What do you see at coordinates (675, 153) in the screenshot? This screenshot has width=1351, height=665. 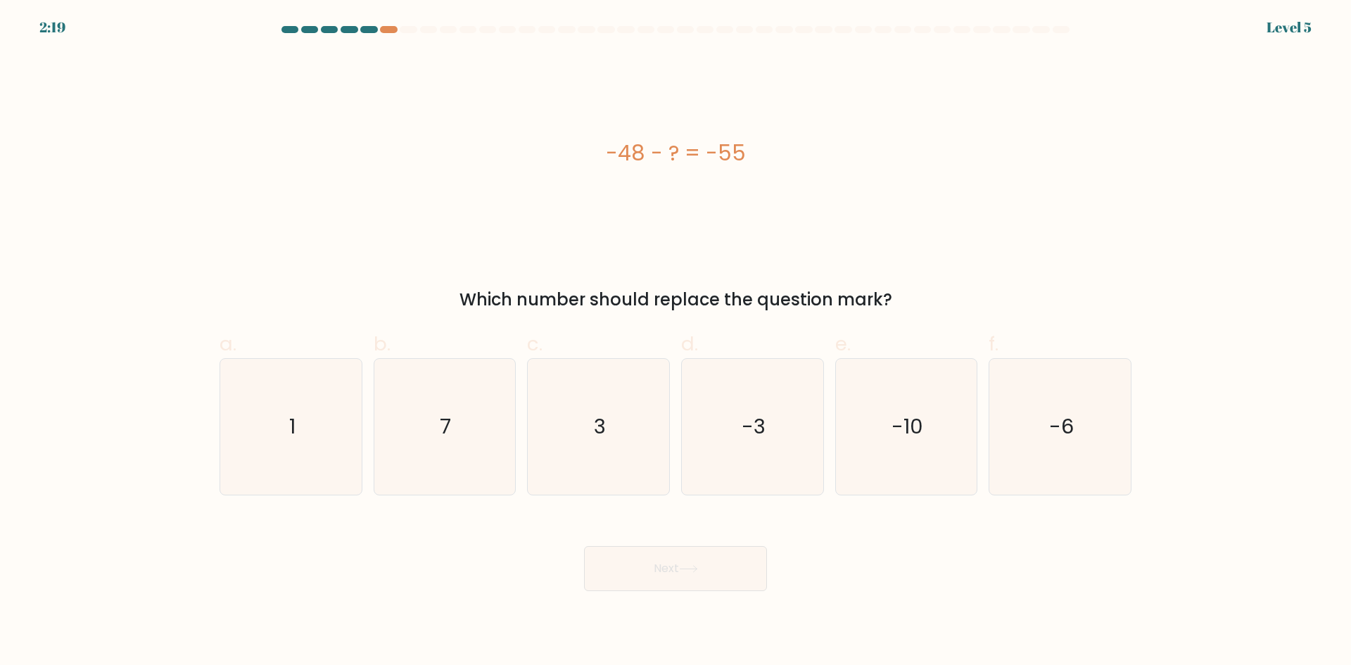 I see `div: -48 - ? = -55` at bounding box center [675, 153].